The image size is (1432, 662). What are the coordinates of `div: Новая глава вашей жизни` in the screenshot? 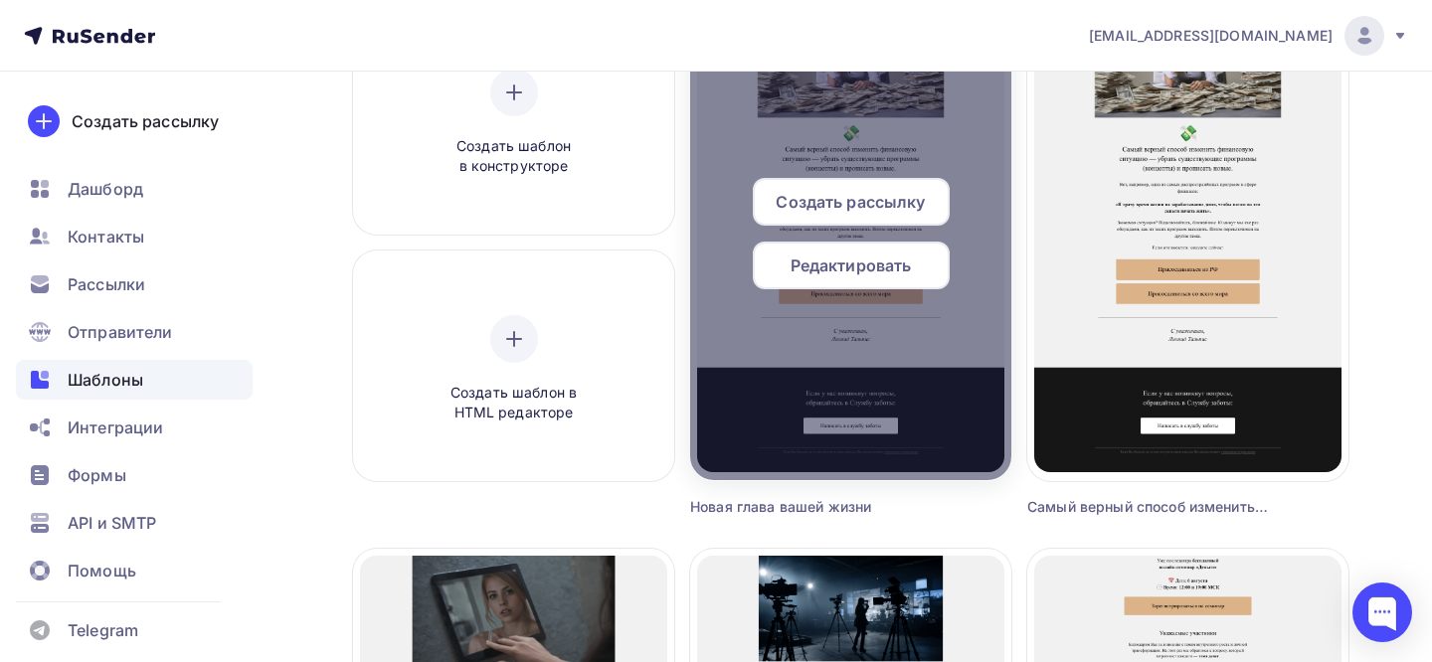 It's located at (810, 507).